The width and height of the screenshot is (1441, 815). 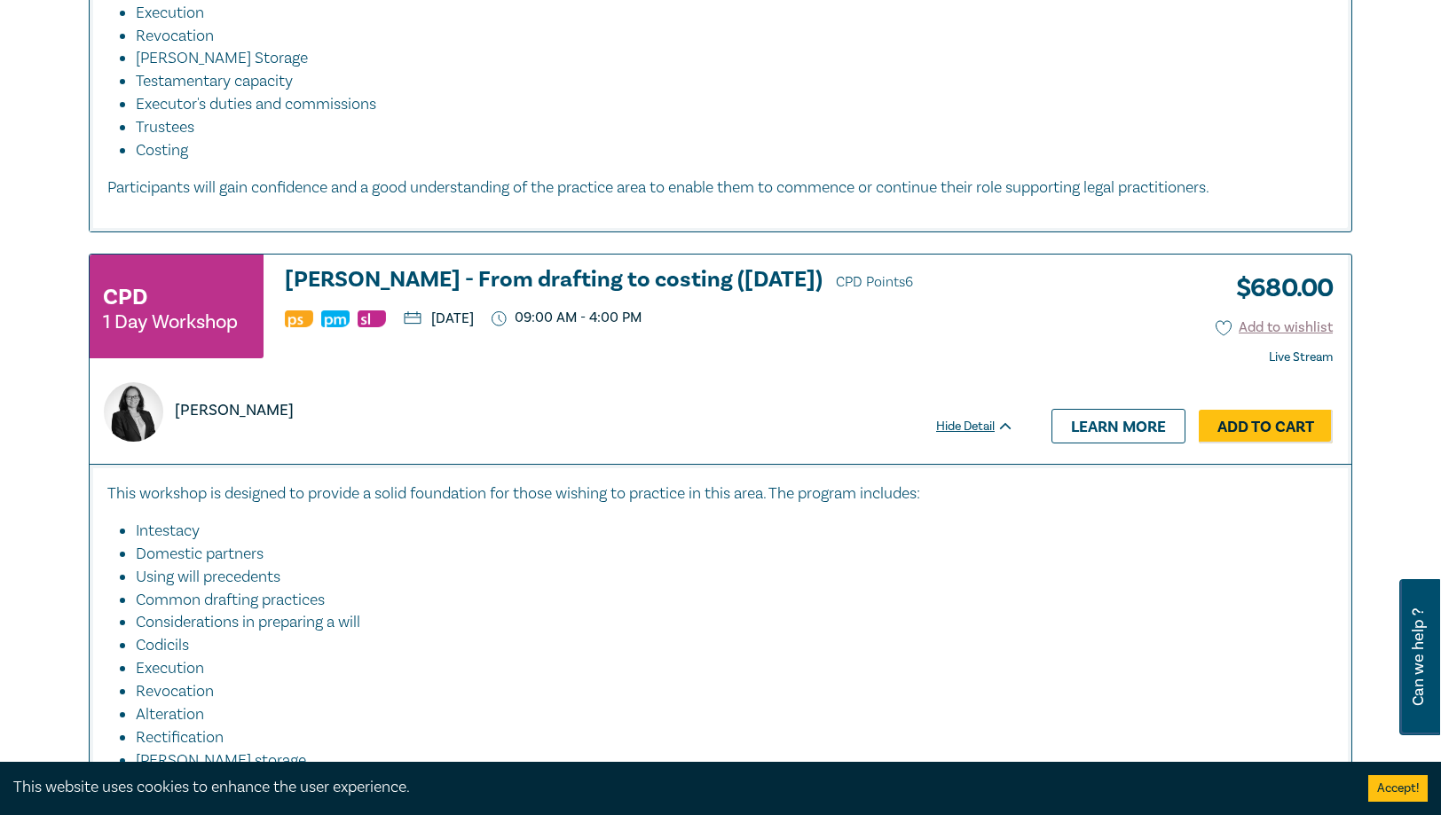 What do you see at coordinates (726, 715) in the screenshot?
I see `li: Alteration` at bounding box center [726, 715].